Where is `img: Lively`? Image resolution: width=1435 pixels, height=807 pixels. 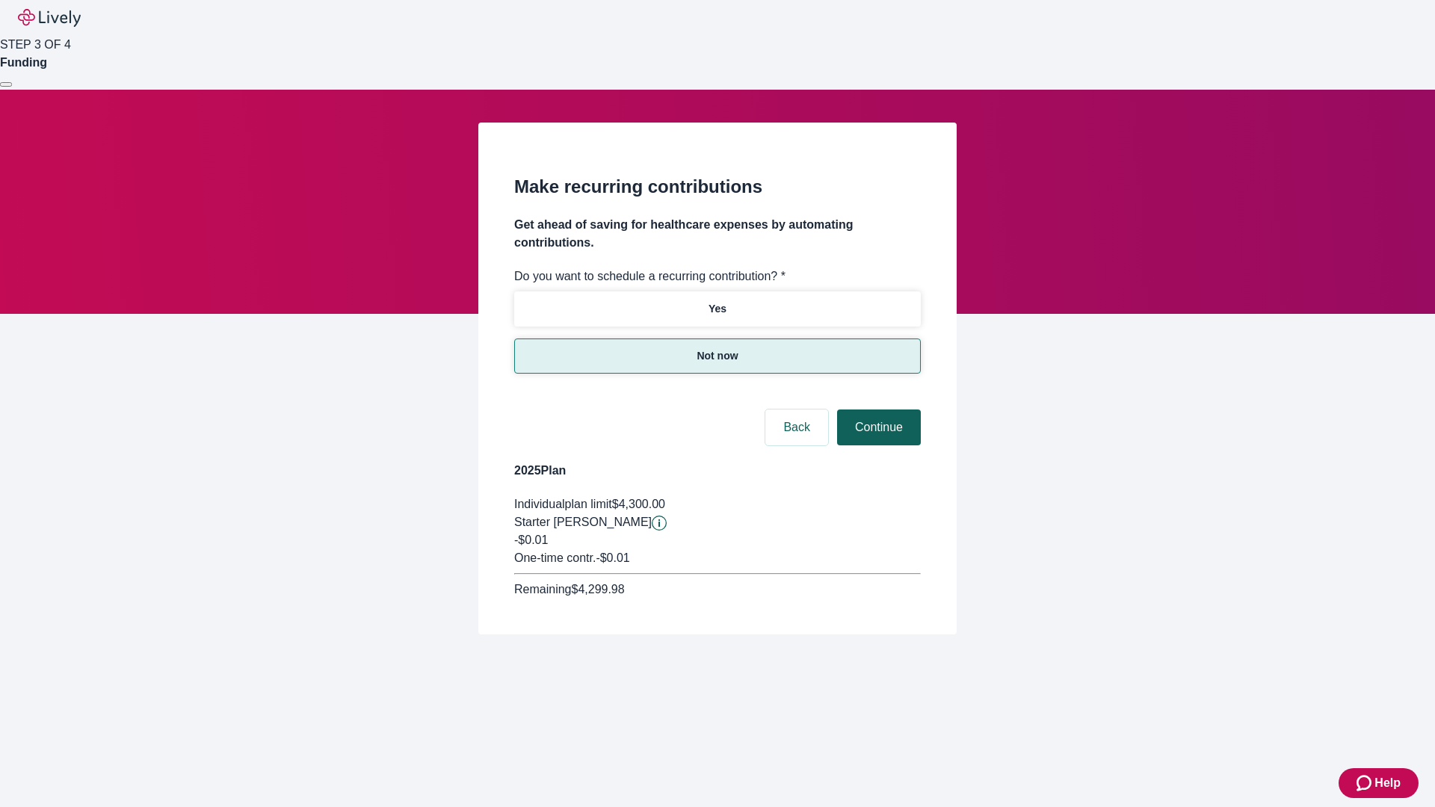
img: Lively is located at coordinates (49, 18).